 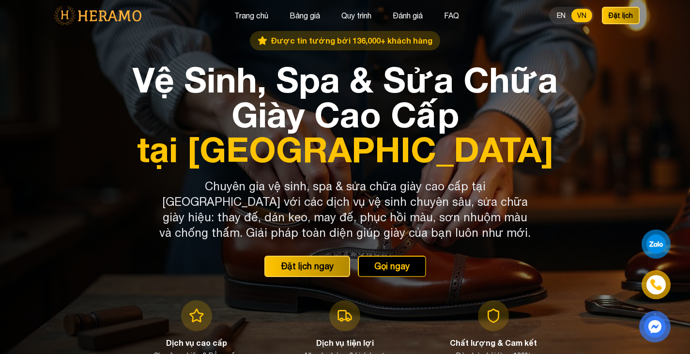 What do you see at coordinates (307, 266) in the screenshot?
I see `button: Đặt lịch ngay` at bounding box center [307, 266].